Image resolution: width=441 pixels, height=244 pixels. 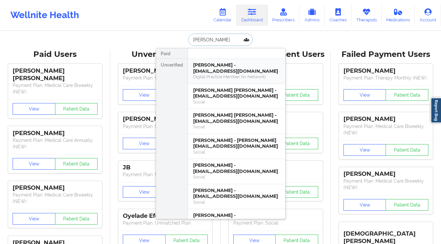 I want to click on a: Therapists, so click(x=366, y=15).